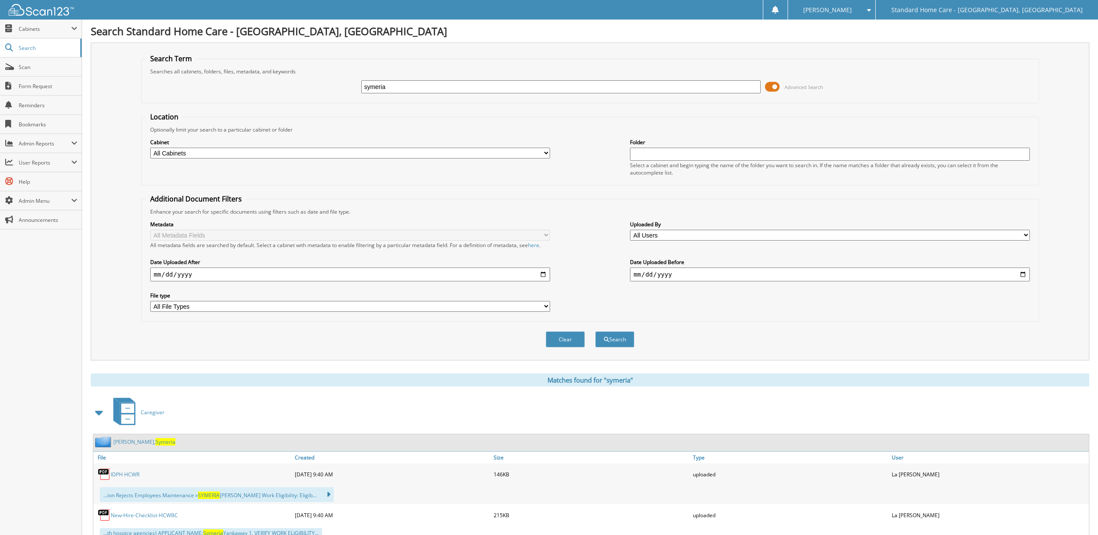 Image resolution: width=1098 pixels, height=535 pixels. Describe the element at coordinates (350, 142) in the screenshot. I see `label: Cabinet` at that location.